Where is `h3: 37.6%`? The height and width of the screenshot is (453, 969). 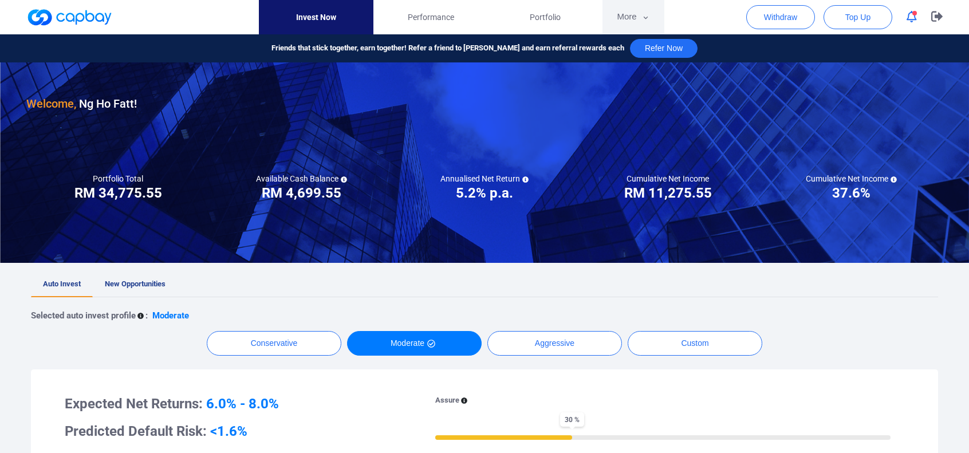
h3: 37.6% is located at coordinates (851, 193).